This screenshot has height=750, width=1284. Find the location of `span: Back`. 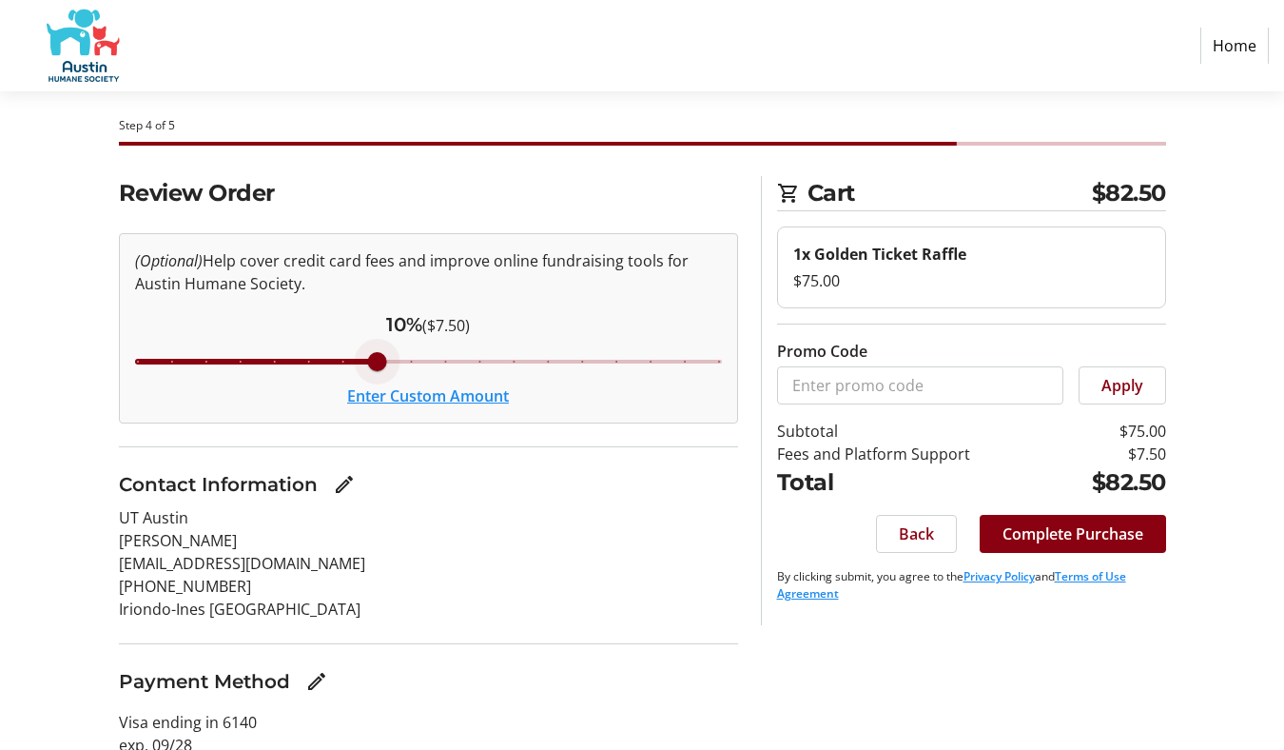

span: Back is located at coordinates (916, 534).